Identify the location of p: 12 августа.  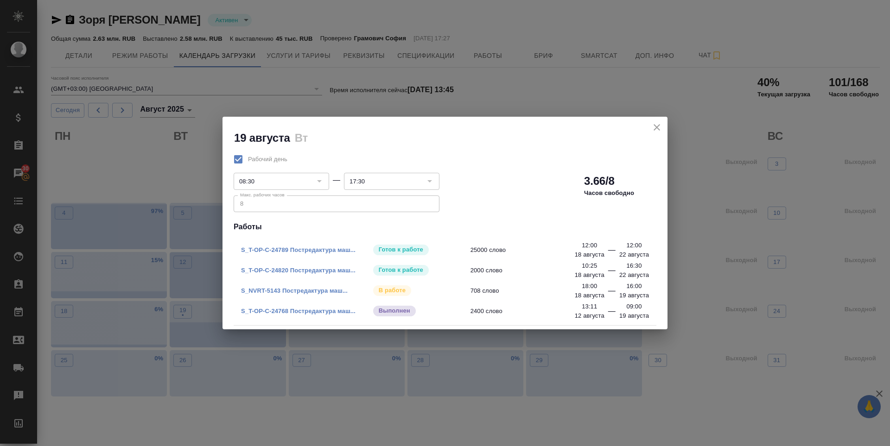
(590, 316).